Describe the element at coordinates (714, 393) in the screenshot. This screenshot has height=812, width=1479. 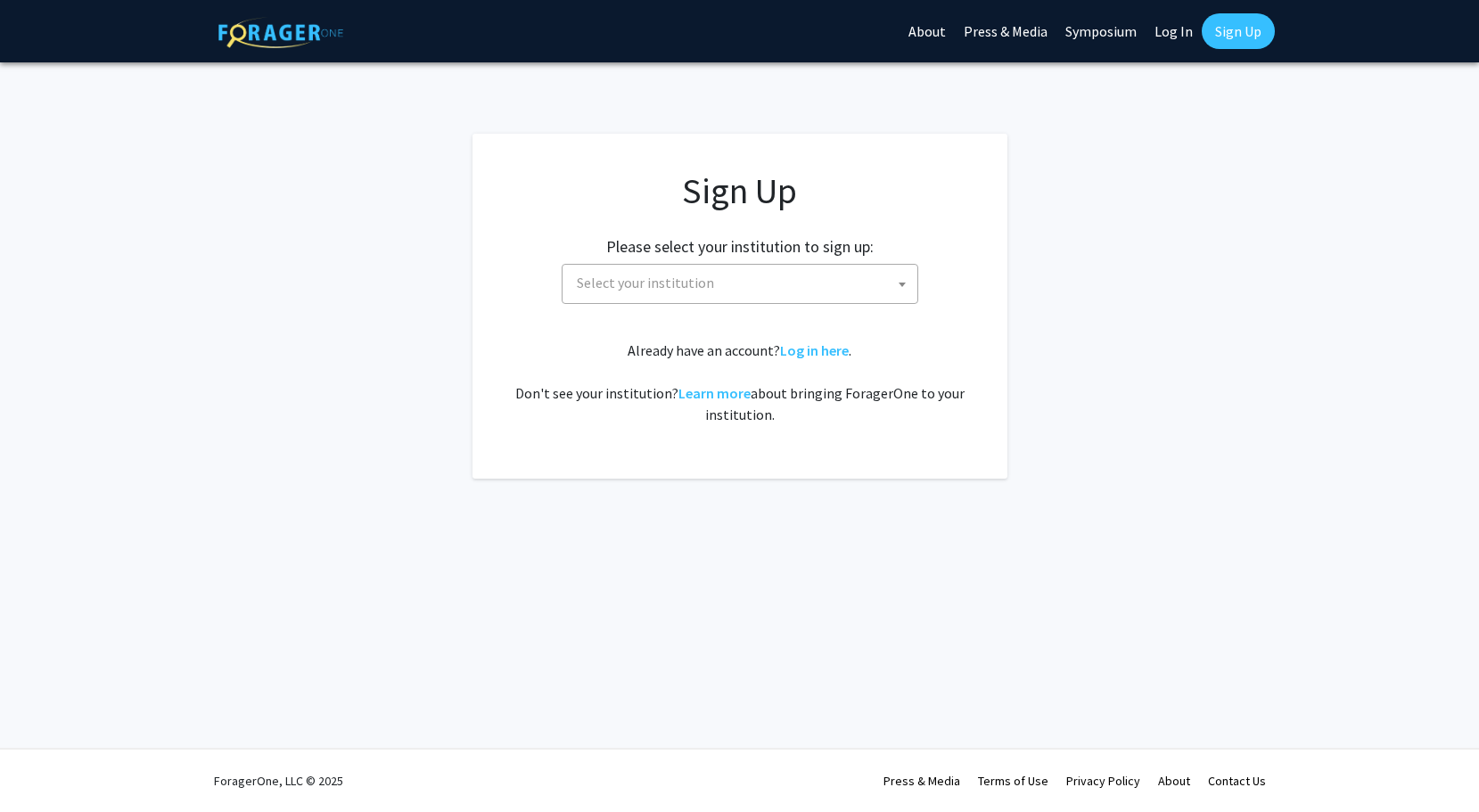
I see `a: Learn more about bringing ForagerOne to your institution` at that location.